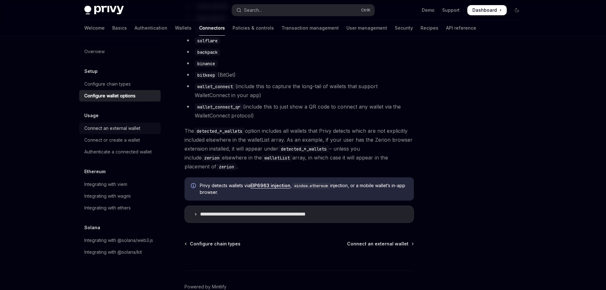  What do you see at coordinates (487, 10) in the screenshot?
I see `a: Dashboard` at bounding box center [487, 10].